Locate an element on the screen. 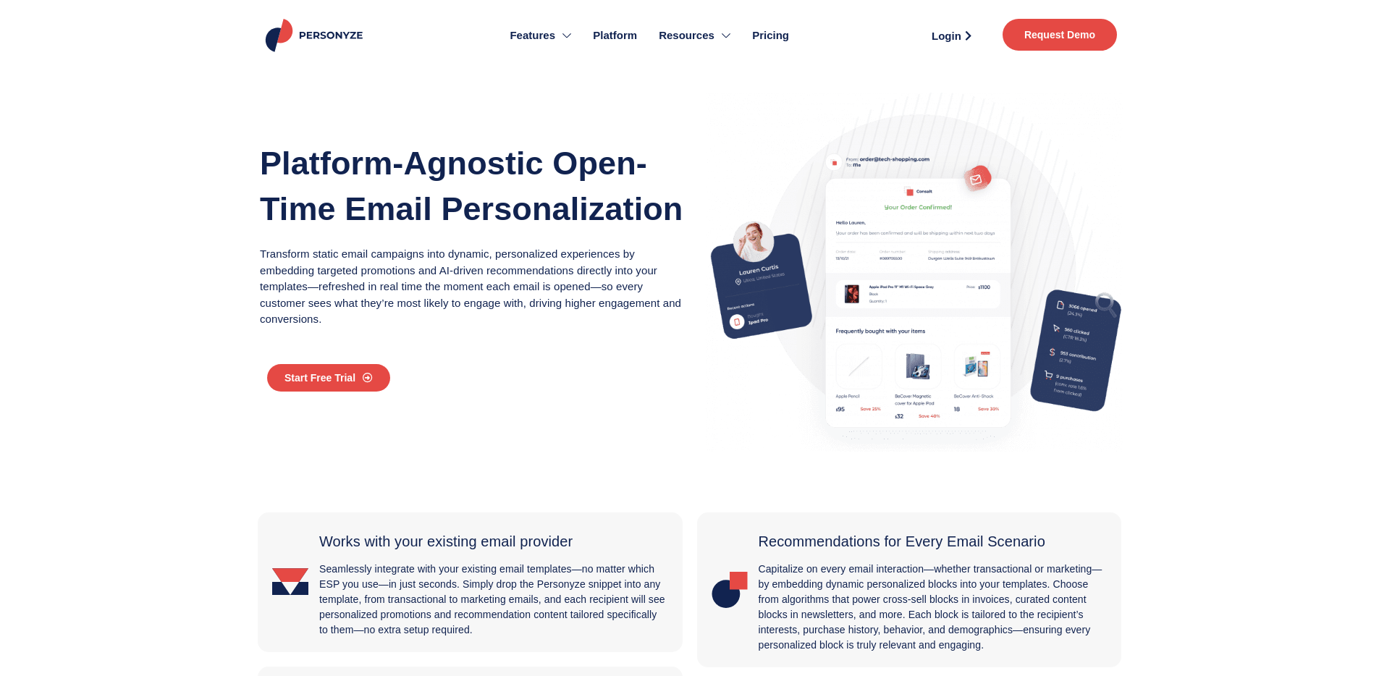  span: Features is located at coordinates (532, 35).